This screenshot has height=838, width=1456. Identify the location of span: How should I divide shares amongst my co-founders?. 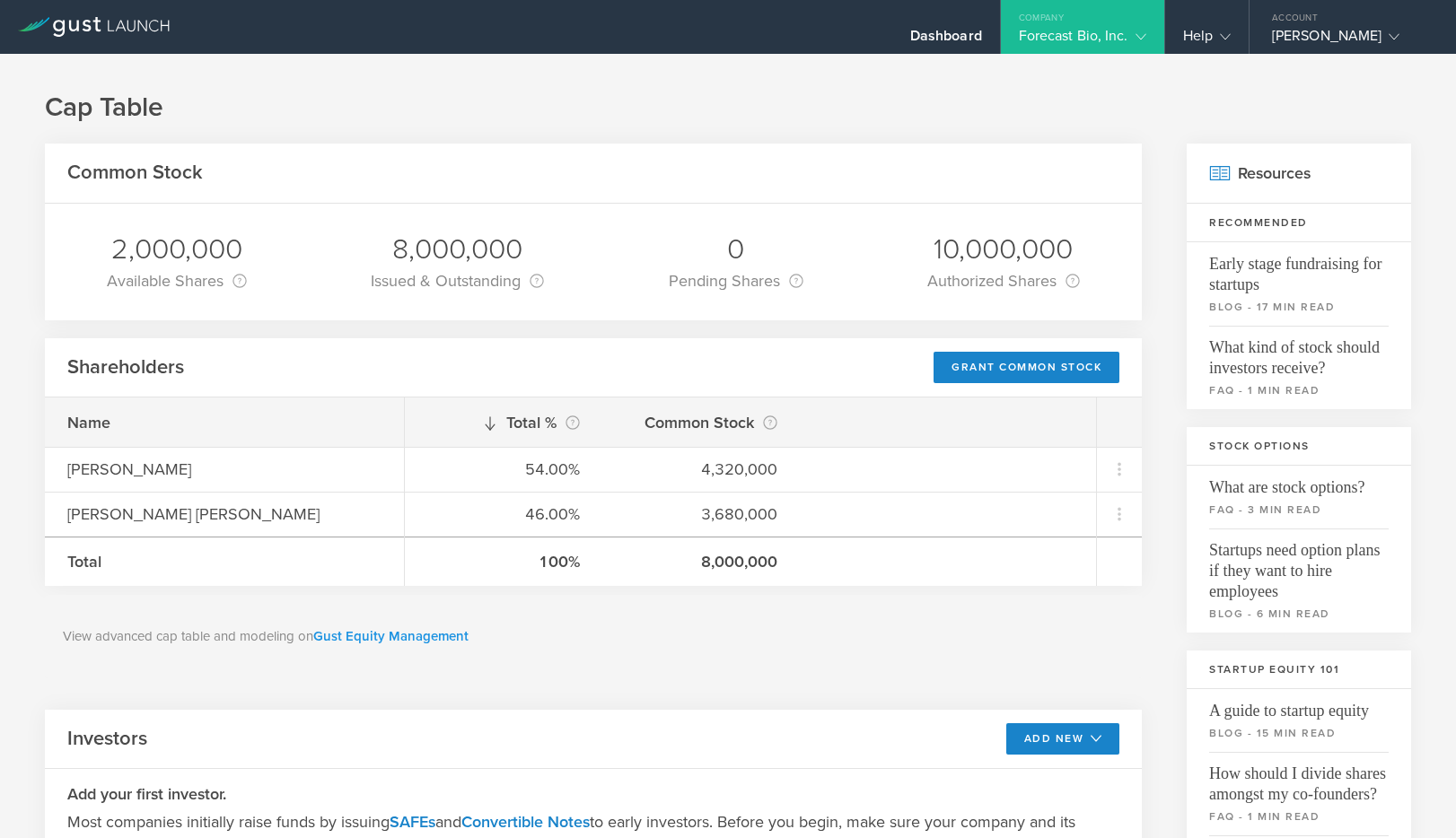
(1299, 778).